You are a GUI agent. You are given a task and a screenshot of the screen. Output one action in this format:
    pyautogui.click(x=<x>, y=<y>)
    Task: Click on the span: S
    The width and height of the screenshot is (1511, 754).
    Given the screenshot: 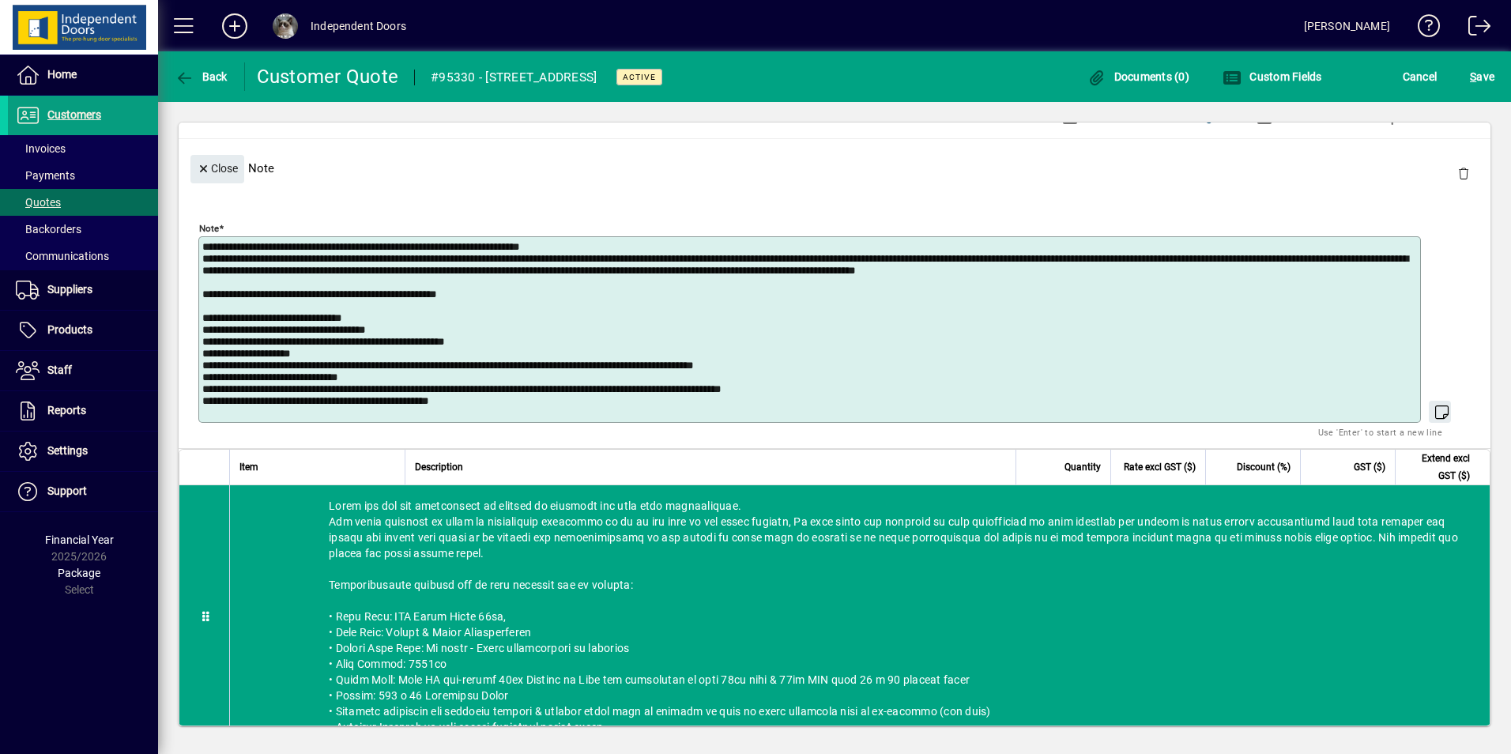 What is the action you would take?
    pyautogui.click(x=1473, y=77)
    